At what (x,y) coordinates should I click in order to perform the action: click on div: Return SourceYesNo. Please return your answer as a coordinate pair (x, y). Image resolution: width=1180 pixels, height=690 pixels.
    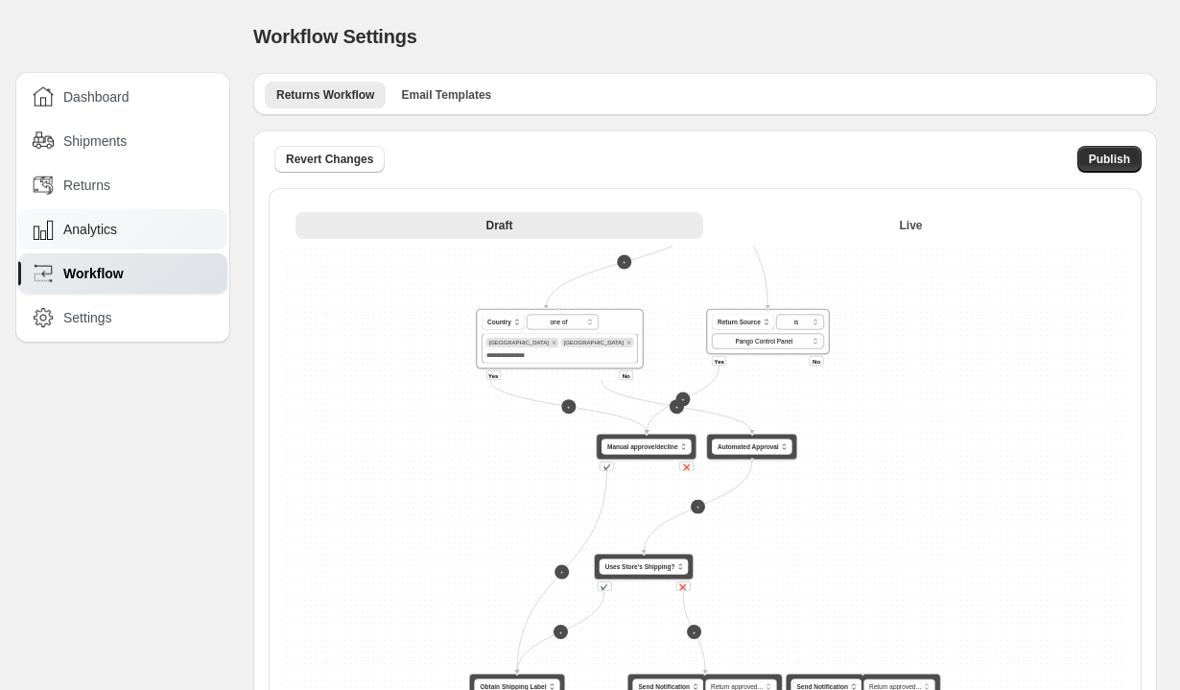
    Looking at the image, I should click on (768, 331).